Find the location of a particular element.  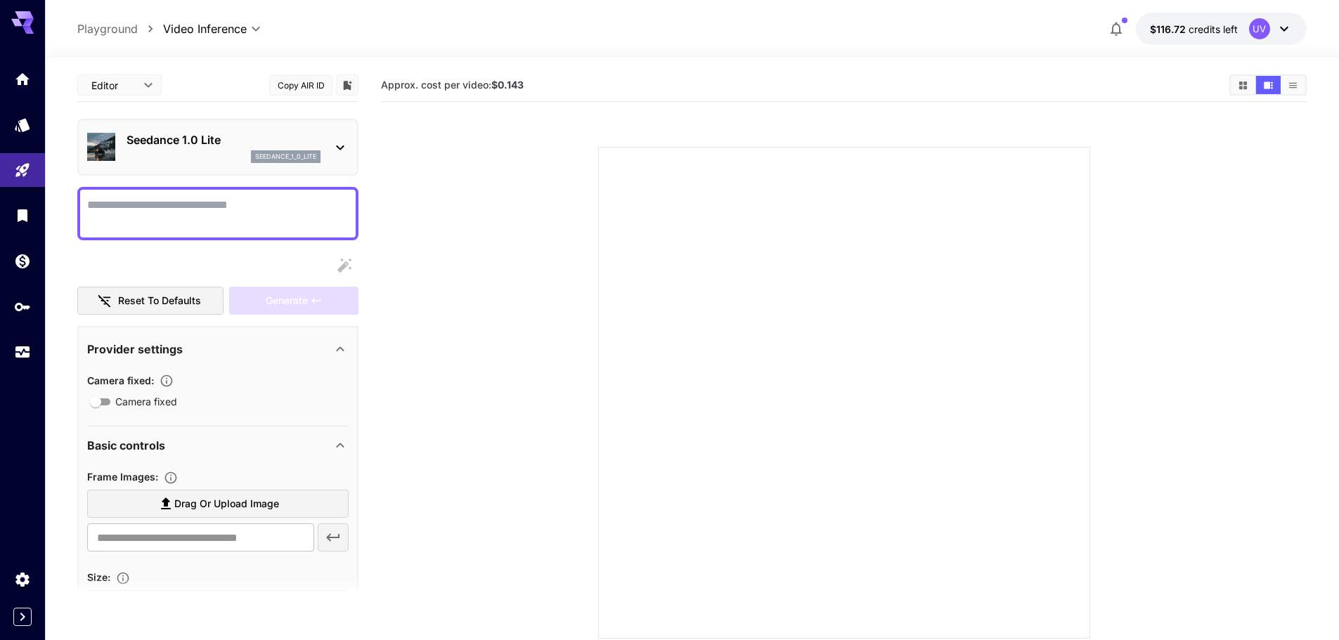

div: Models is located at coordinates (22, 124).